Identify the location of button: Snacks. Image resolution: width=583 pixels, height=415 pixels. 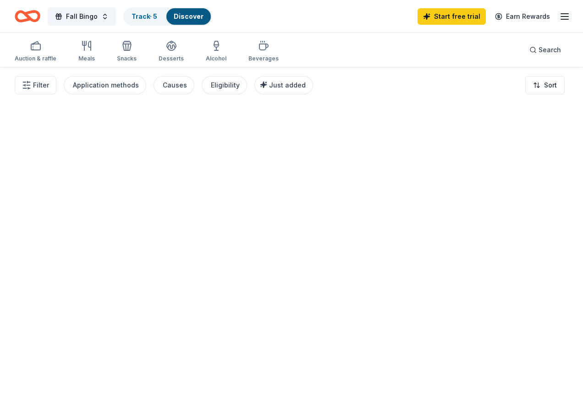
(127, 52).